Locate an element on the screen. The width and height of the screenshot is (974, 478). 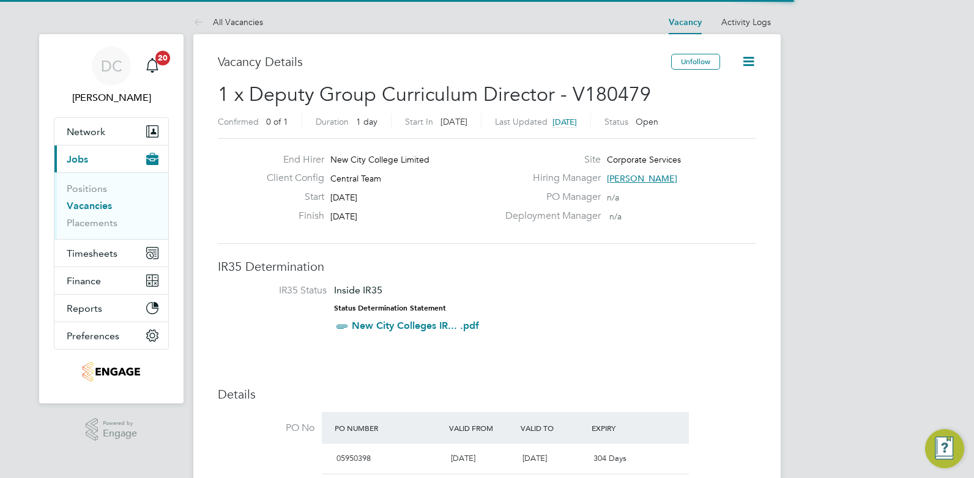
span: Network is located at coordinates (86, 132).